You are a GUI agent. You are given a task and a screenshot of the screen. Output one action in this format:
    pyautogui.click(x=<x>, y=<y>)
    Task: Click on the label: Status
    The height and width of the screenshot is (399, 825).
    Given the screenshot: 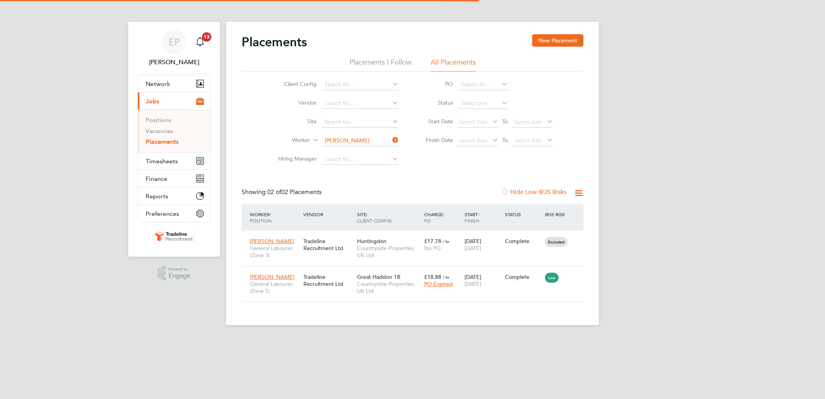 What is the action you would take?
    pyautogui.click(x=436, y=103)
    